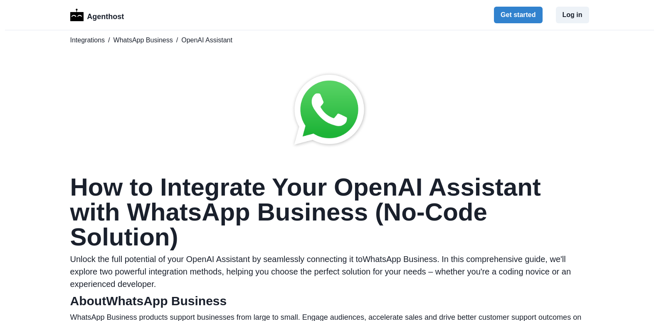  I want to click on button: Log in, so click(573, 15).